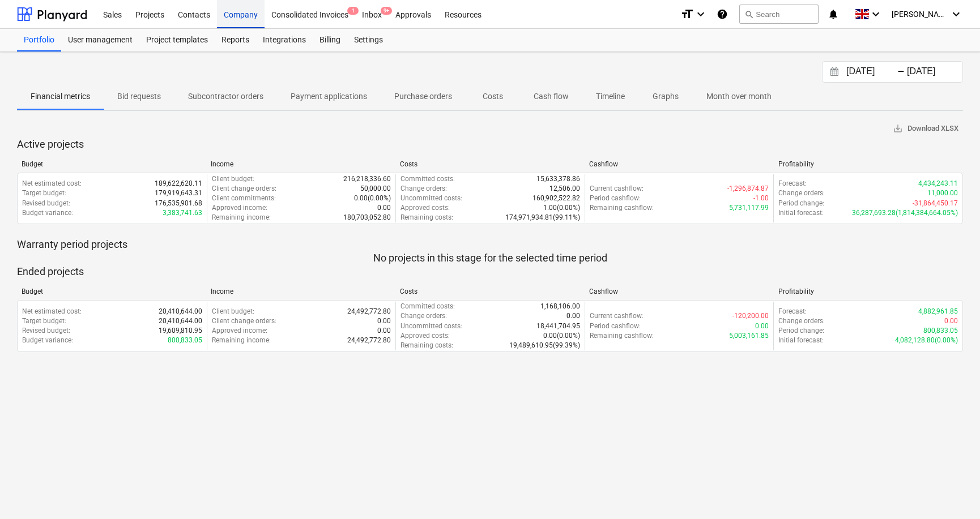  What do you see at coordinates (386, 11) in the screenshot?
I see `span: 9+` at bounding box center [386, 11].